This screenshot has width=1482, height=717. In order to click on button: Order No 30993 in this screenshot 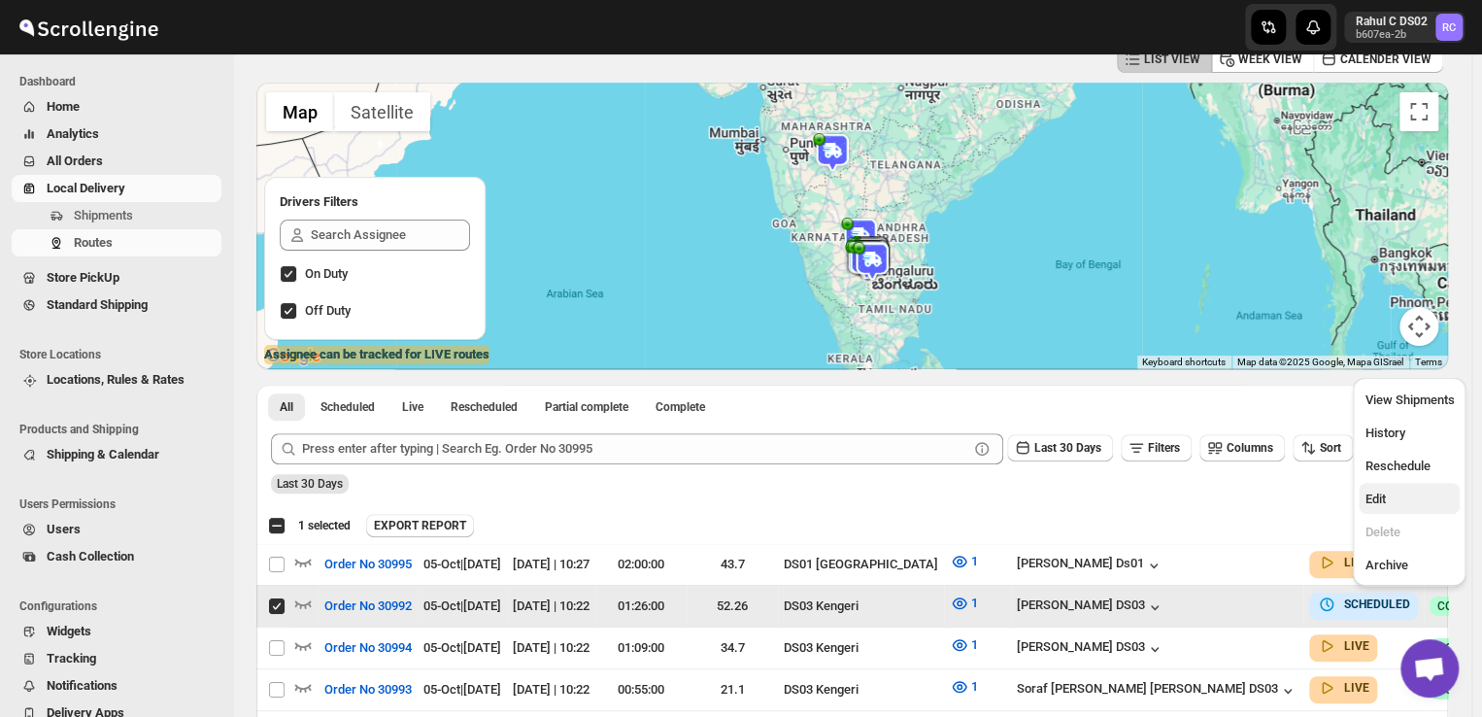, I will do `click(368, 689)`.